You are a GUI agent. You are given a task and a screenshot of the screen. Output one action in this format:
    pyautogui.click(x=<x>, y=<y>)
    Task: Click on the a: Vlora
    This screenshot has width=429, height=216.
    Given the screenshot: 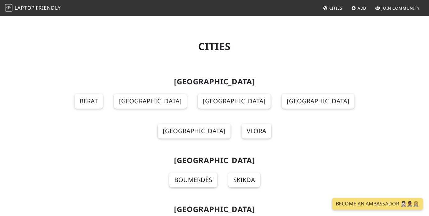 What is the action you would take?
    pyautogui.click(x=257, y=131)
    